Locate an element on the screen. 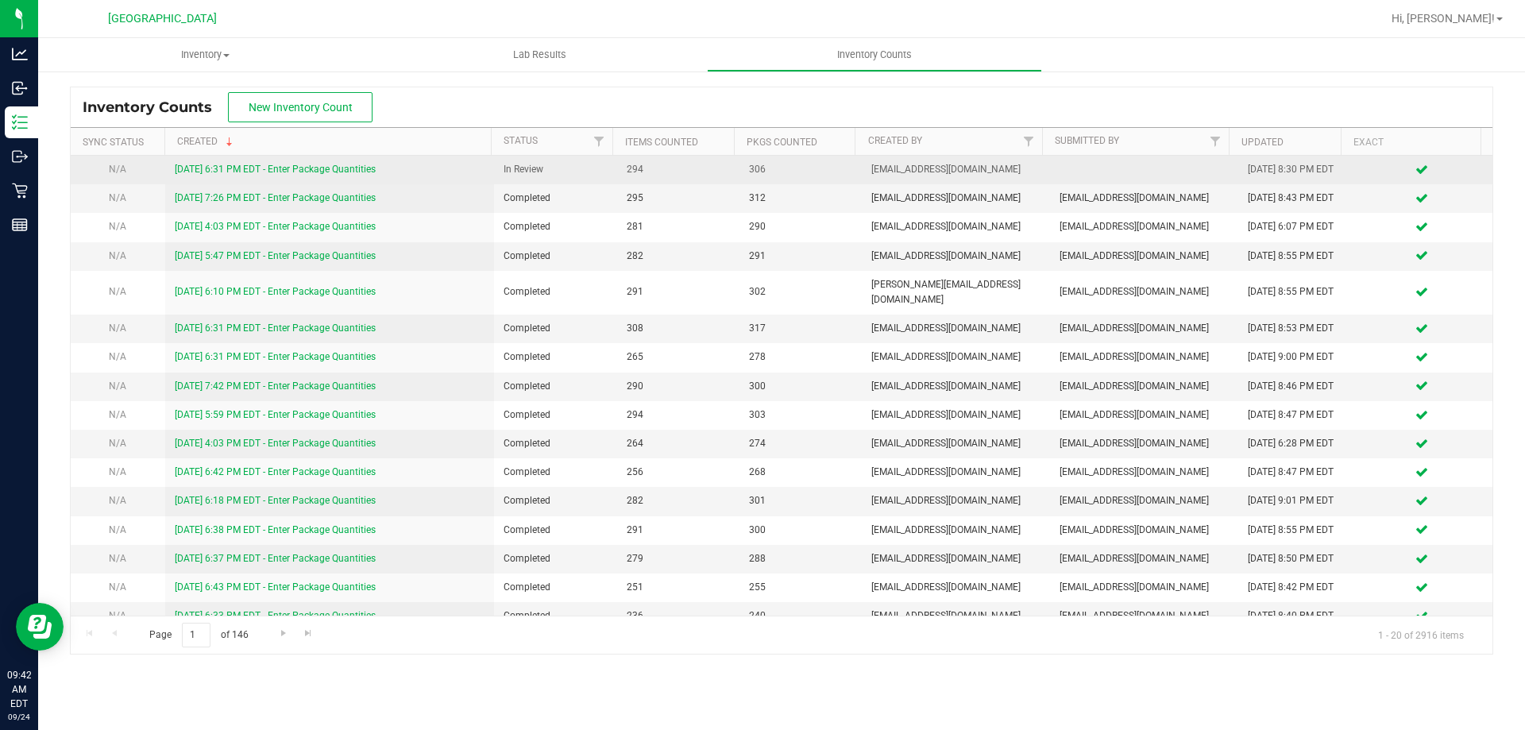  span: Lab Results is located at coordinates (539, 55).